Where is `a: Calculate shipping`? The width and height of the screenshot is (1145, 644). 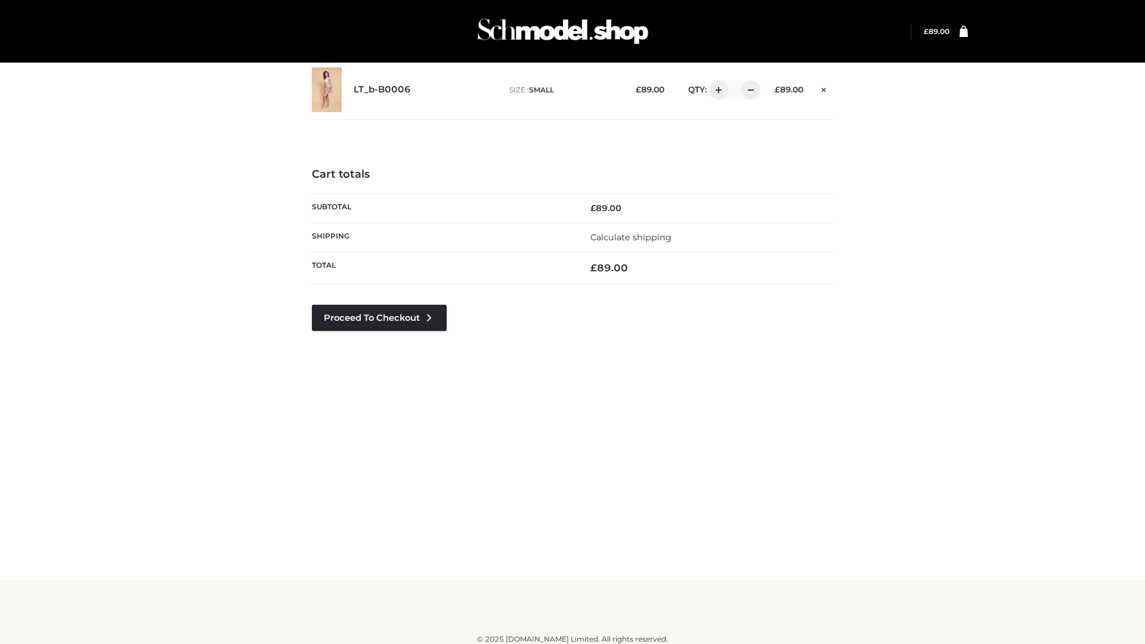
a: Calculate shipping is located at coordinates (631, 237).